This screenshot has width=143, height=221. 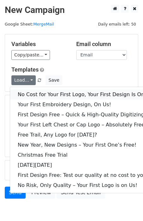 I want to click on a: MergeMail, so click(x=44, y=24).